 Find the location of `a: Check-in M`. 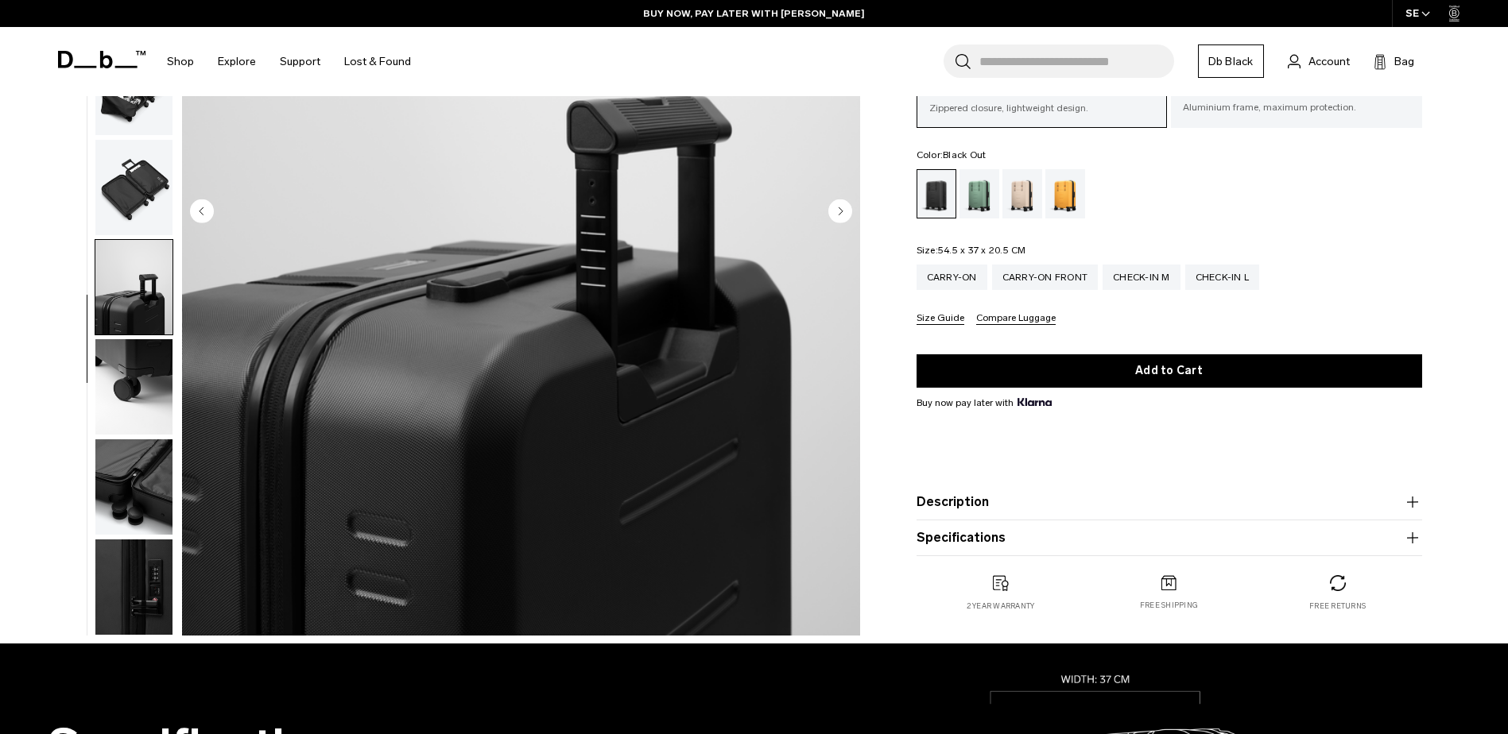

a: Check-in M is located at coordinates (1141, 277).